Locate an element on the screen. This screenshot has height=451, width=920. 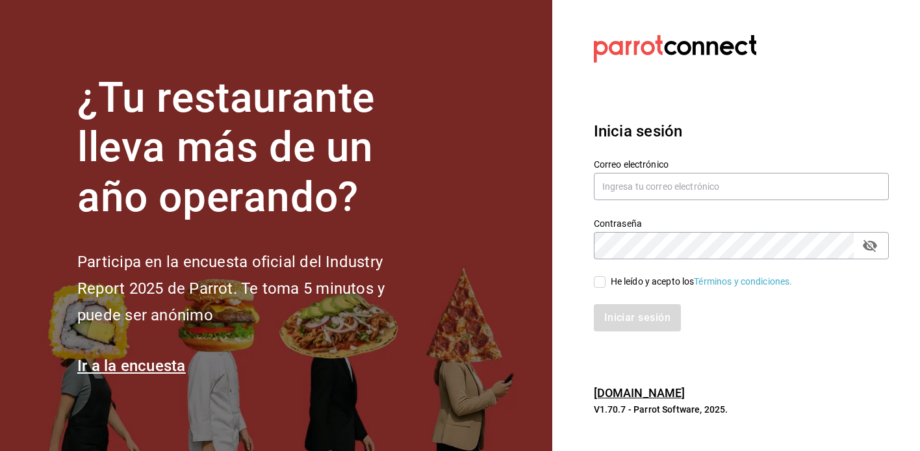
button: passwordField is located at coordinates (870, 246).